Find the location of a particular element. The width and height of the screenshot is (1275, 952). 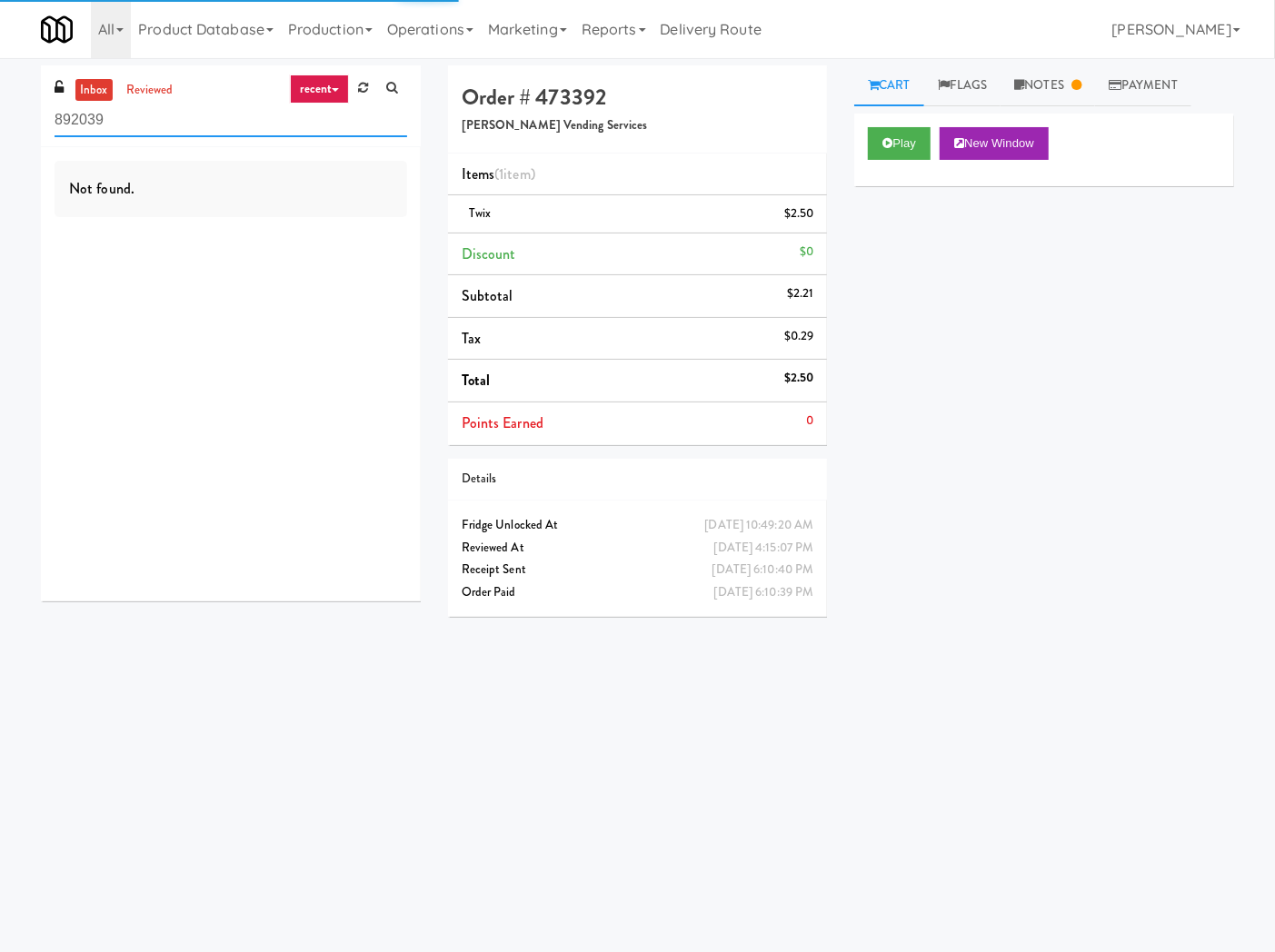

button: New Window is located at coordinates (994, 143).